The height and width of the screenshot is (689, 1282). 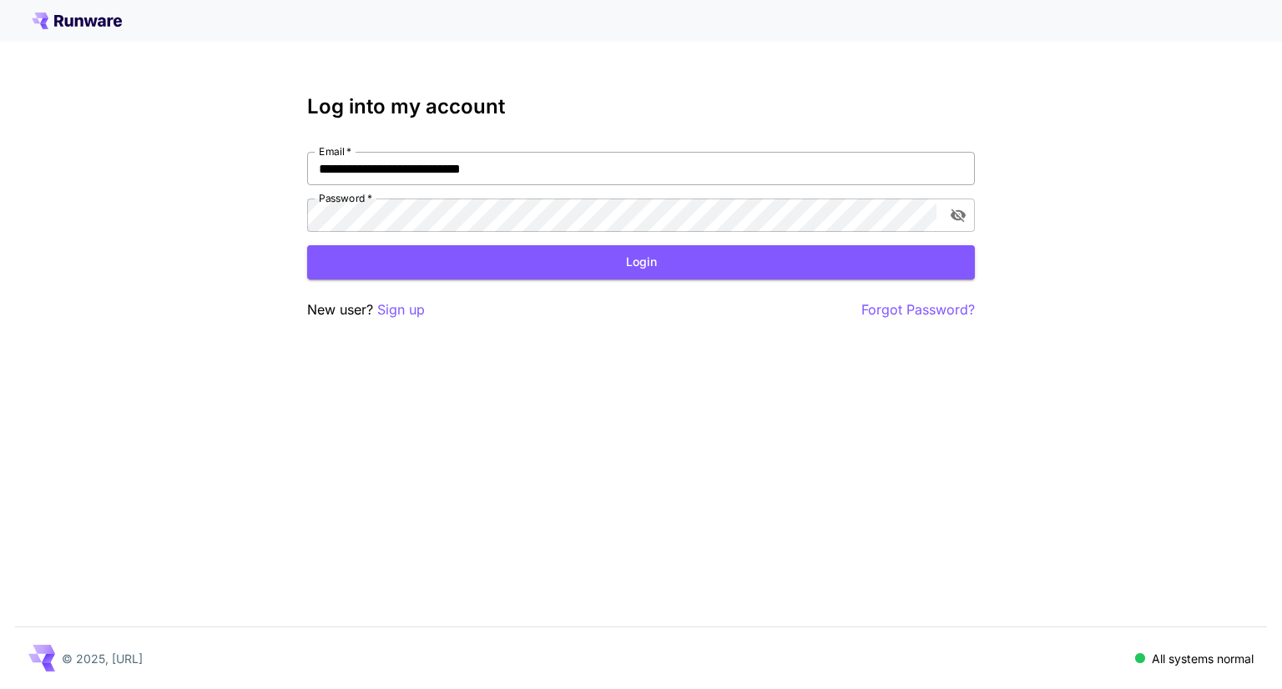 I want to click on p: Forgot Password?, so click(x=918, y=310).